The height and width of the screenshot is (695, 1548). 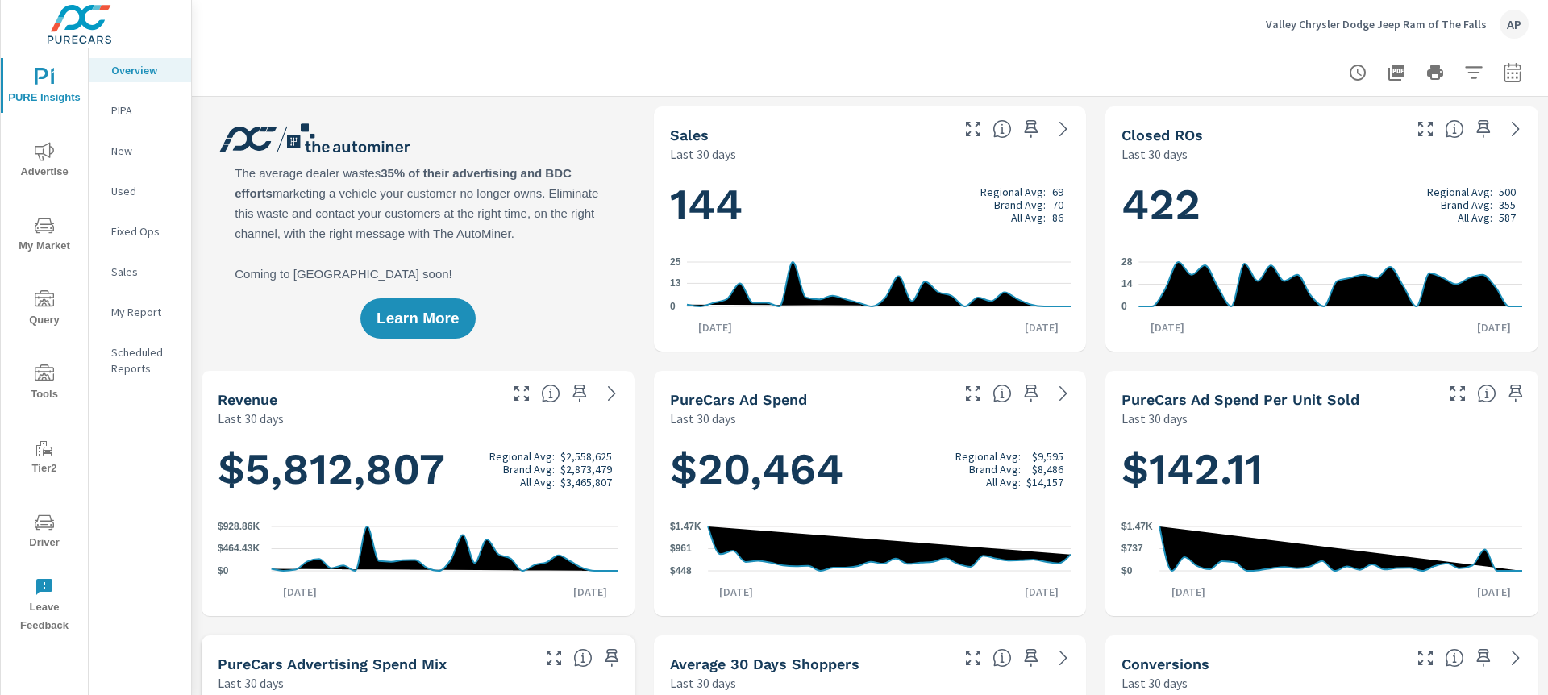 What do you see at coordinates (139, 110) in the screenshot?
I see `div: PIPA` at bounding box center [139, 110].